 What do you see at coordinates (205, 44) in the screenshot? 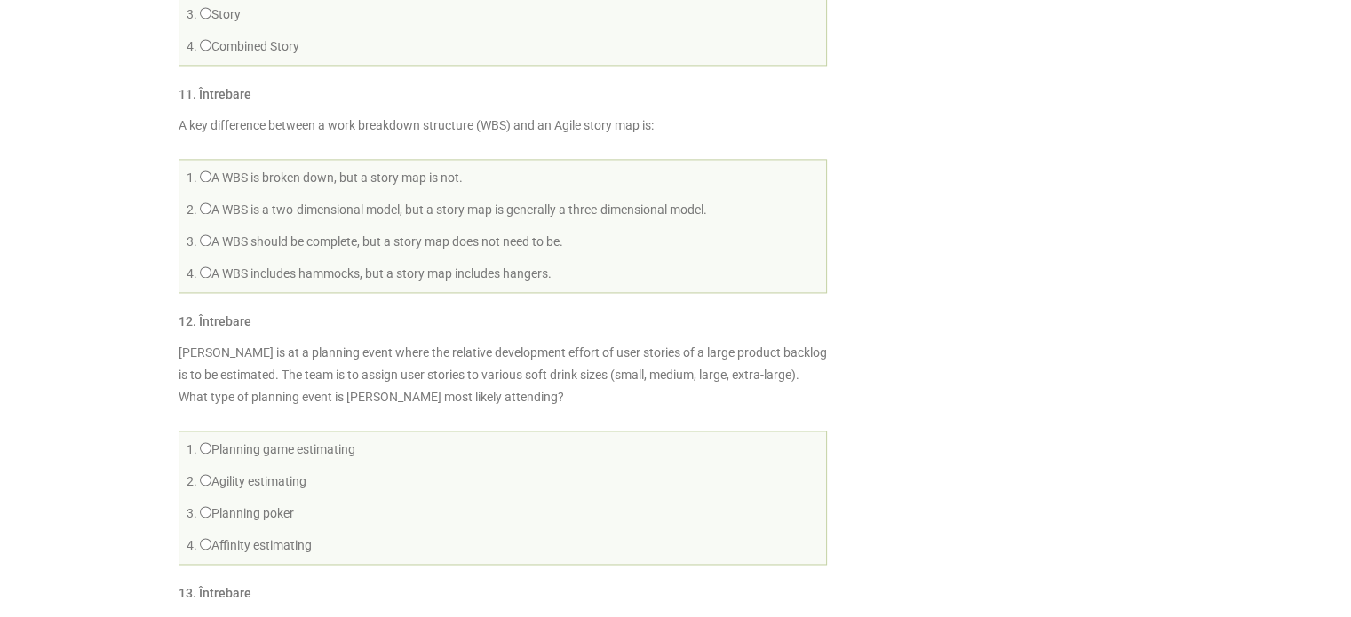
I see `input: Combined Story` at bounding box center [205, 44].